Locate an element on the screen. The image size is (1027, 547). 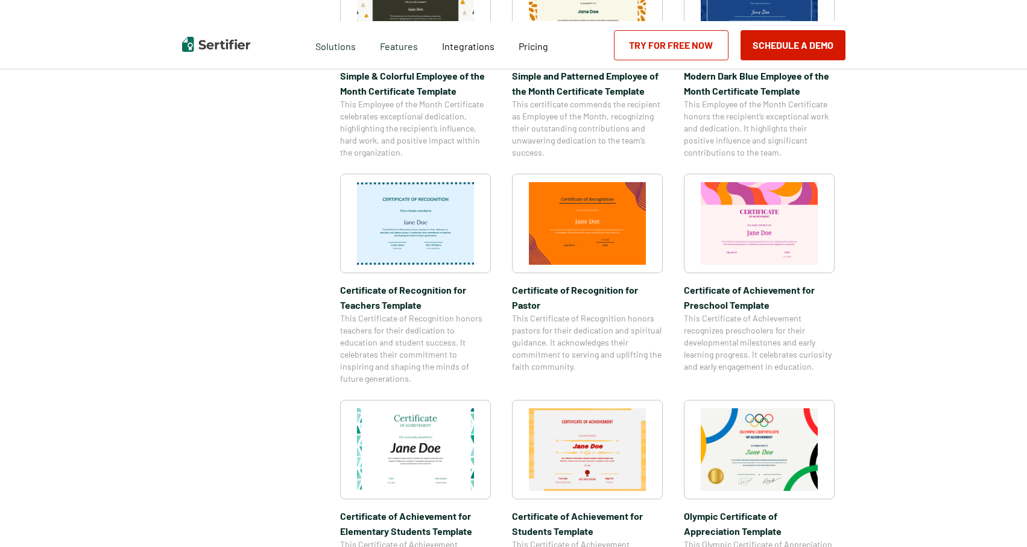
span: This Employee of the Month Certificate celebrates exceptional dedication, highlighting the recipi... is located at coordinates (415, 128).